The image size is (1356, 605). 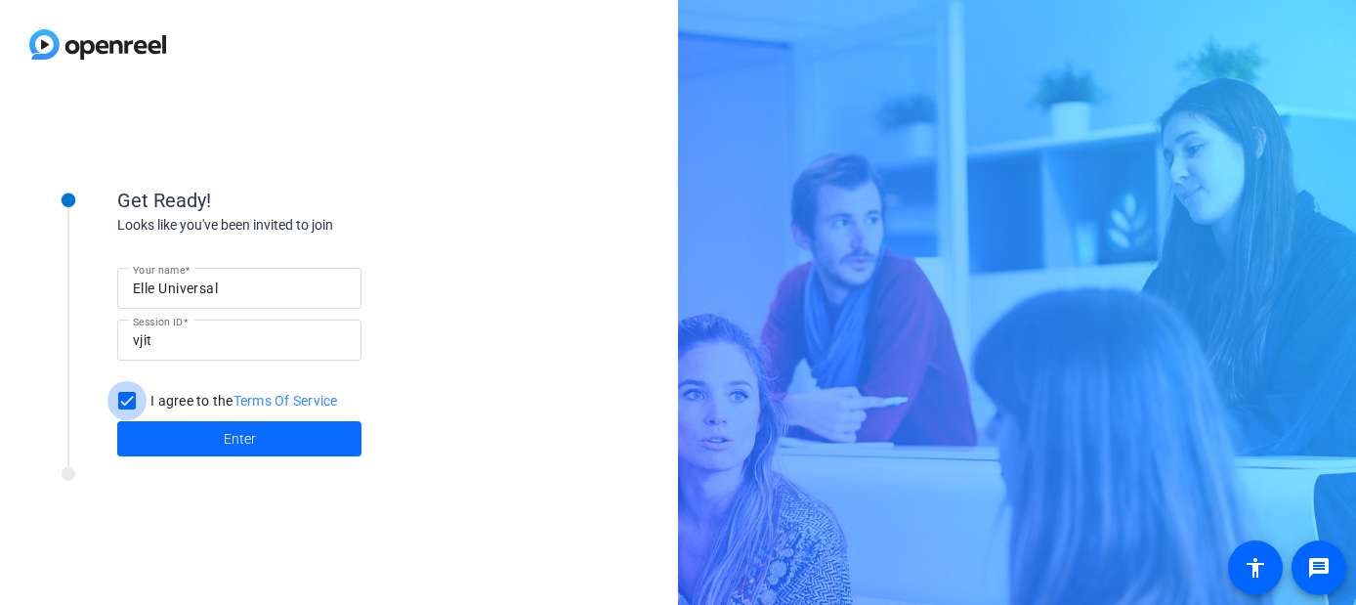 I want to click on label: I agree to the, so click(x=242, y=401).